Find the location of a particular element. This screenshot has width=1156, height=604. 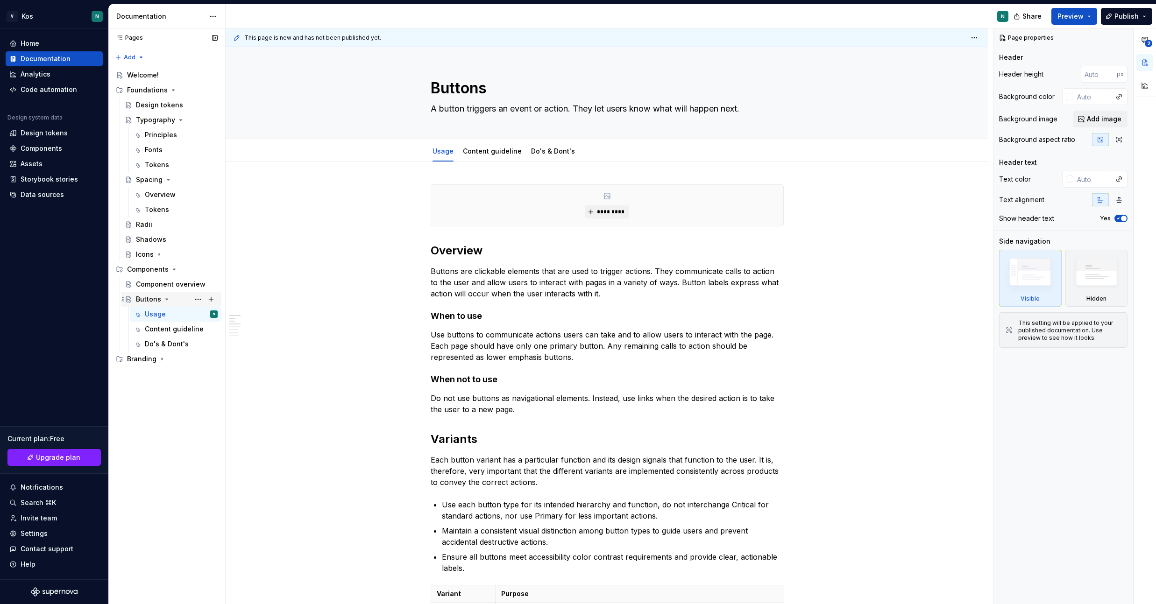

div: Fonts is located at coordinates (154, 150).